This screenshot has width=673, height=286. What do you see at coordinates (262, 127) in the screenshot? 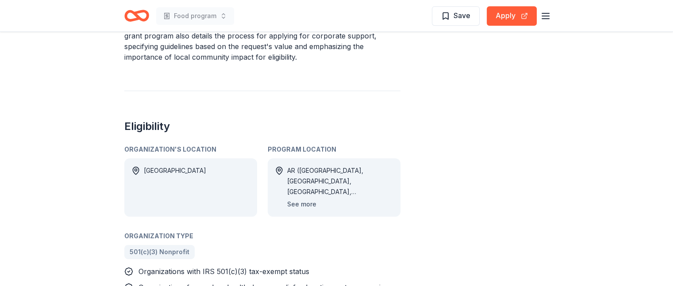
I see `h2: Eligibility` at bounding box center [262, 127].